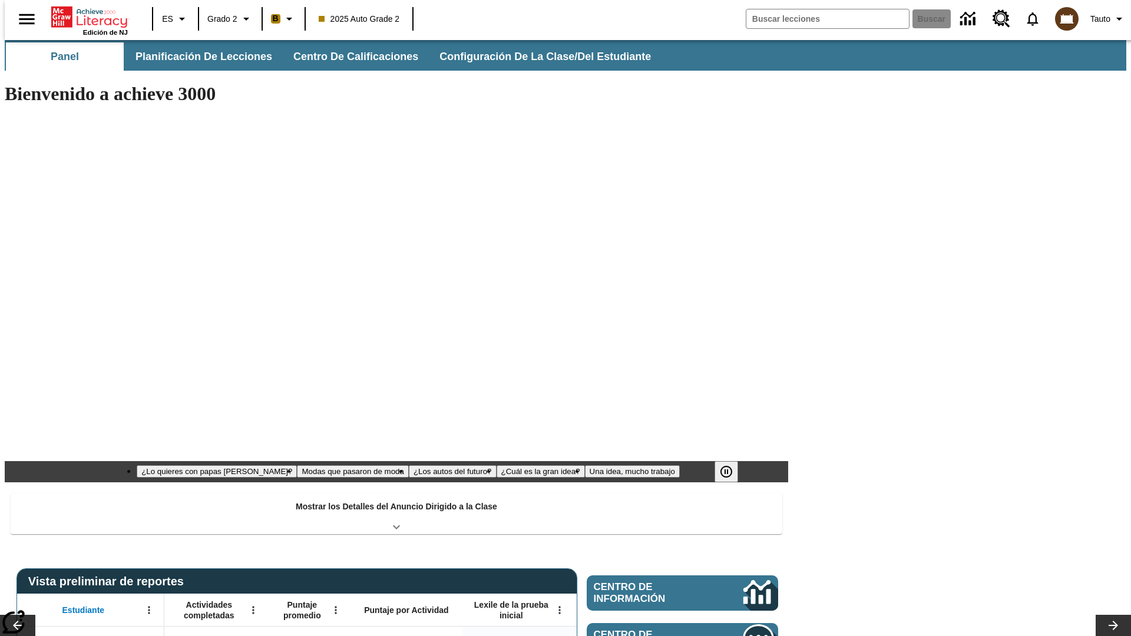 The width and height of the screenshot is (1131, 636). I want to click on button: Panel, so click(65, 57).